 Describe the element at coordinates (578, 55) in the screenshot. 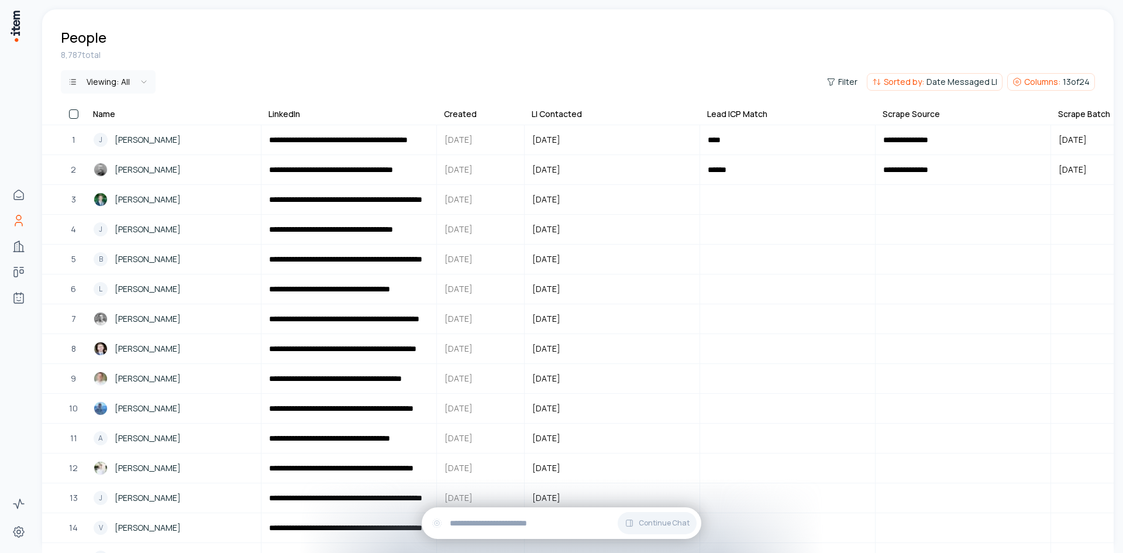

I see `div: 8,787 total` at that location.